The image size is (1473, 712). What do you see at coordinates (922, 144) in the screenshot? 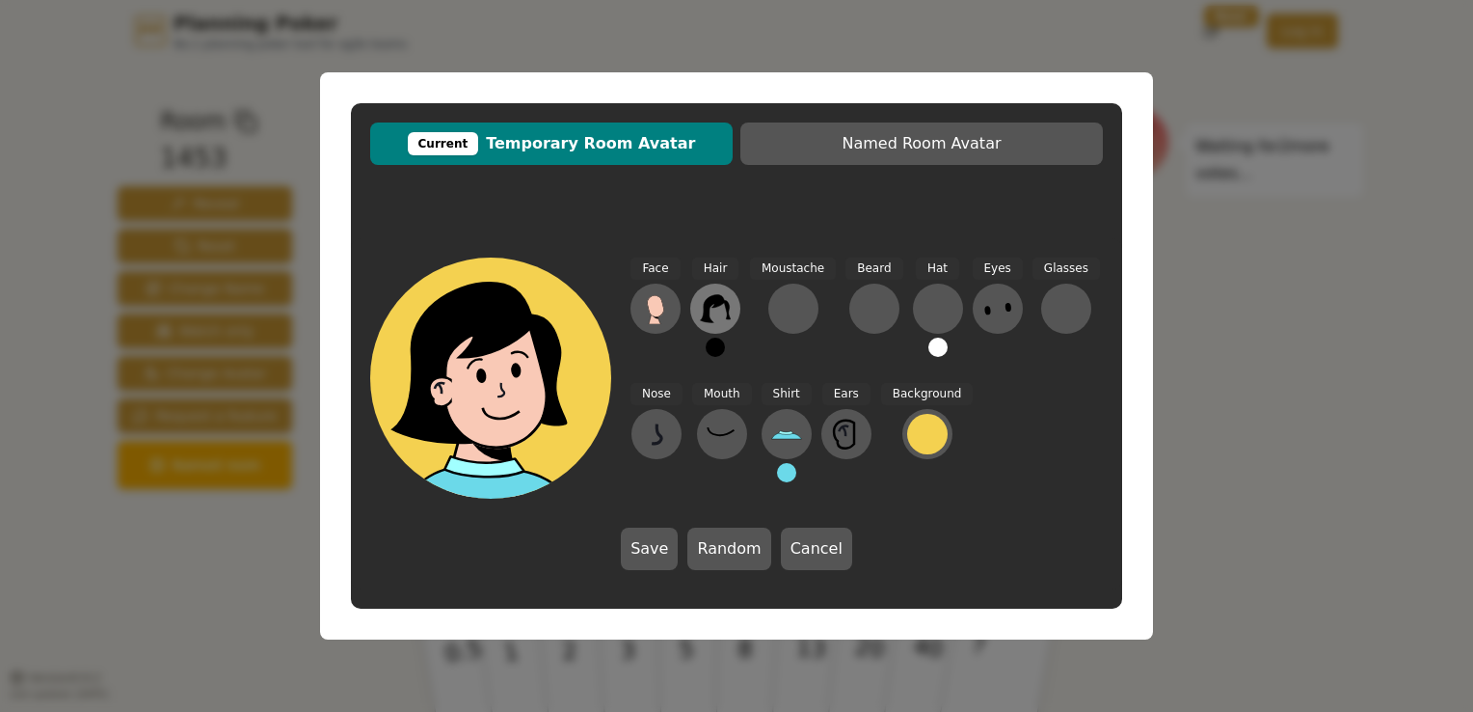
I see `span: Named Room Avatar` at bounding box center [922, 144].